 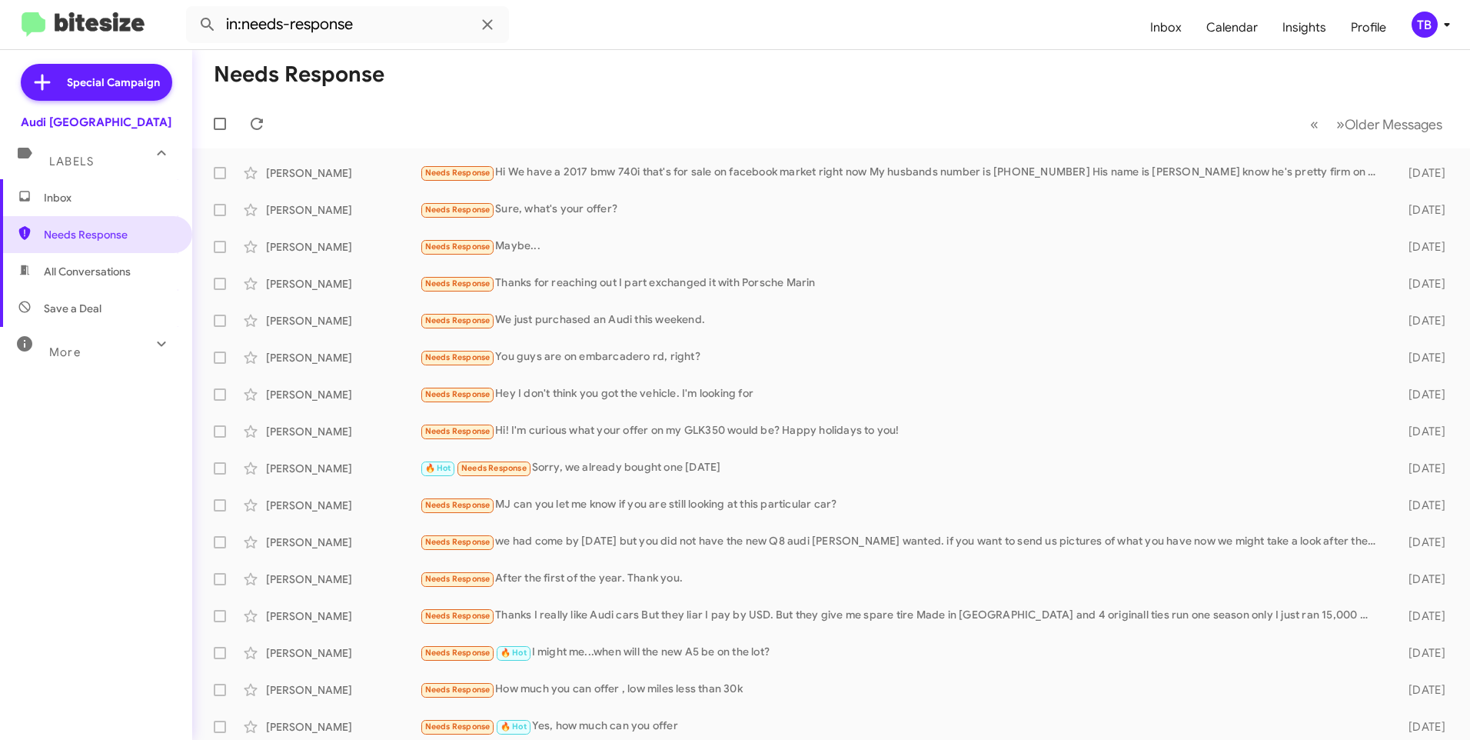 I want to click on div: We just purchased an Audi this weekend., so click(x=902, y=320).